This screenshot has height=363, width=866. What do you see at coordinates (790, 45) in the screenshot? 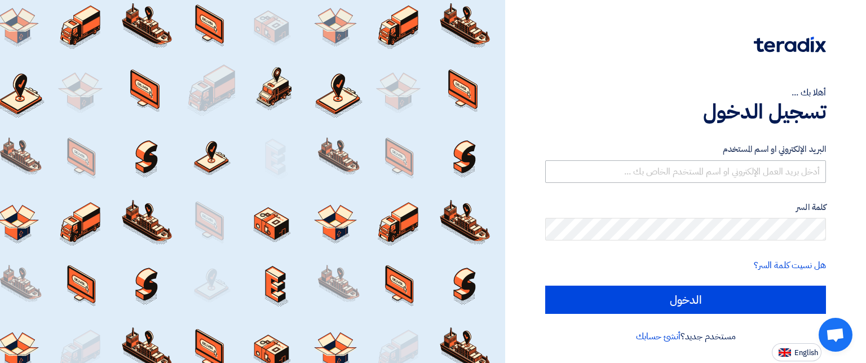
I see `img: Teradix logo` at bounding box center [790, 45].